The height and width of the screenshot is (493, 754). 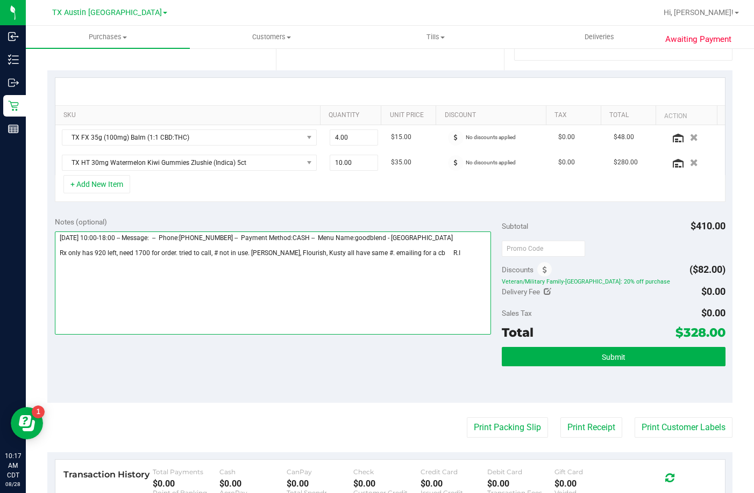 I want to click on a: Customers, so click(x=271, y=37).